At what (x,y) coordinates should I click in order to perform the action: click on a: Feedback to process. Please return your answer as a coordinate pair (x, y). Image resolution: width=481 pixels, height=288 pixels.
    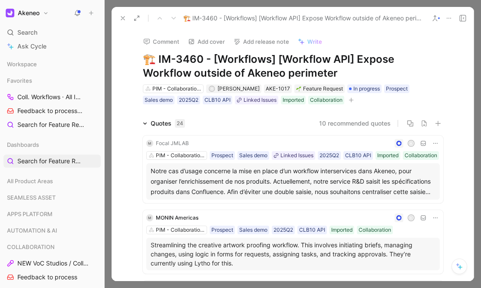
    Looking at the image, I should click on (52, 278).